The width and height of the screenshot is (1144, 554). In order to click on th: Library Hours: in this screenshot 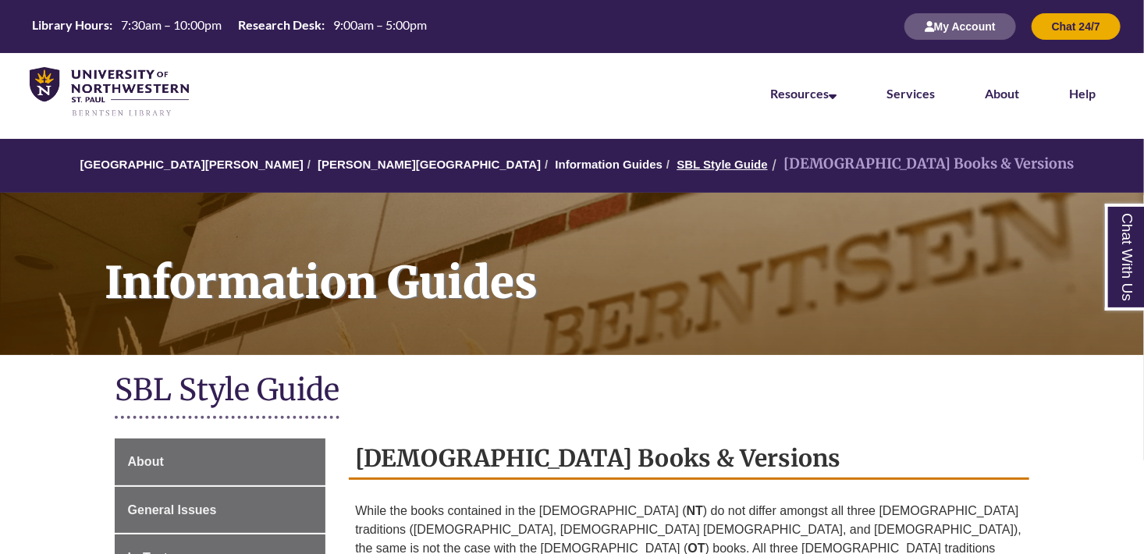, I will do `click(70, 25)`.